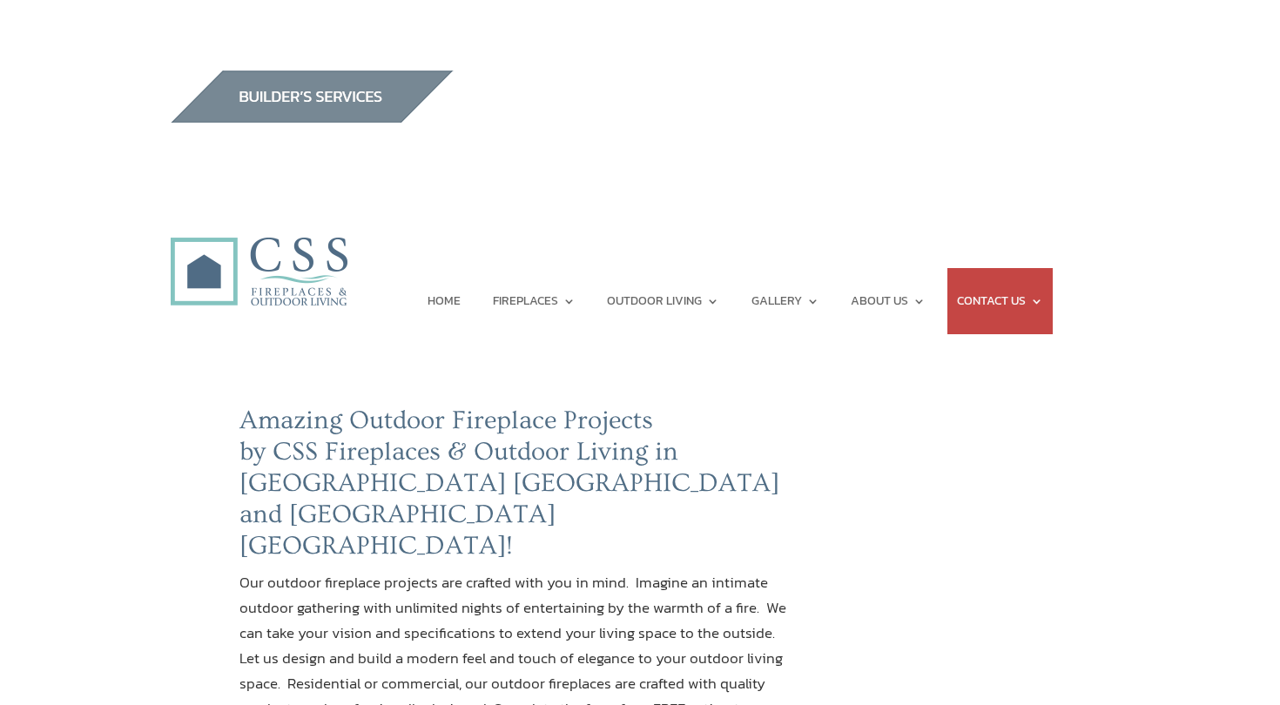 The image size is (1280, 705). What do you see at coordinates (888, 301) in the screenshot?
I see `a: ABOUT US` at bounding box center [888, 301].